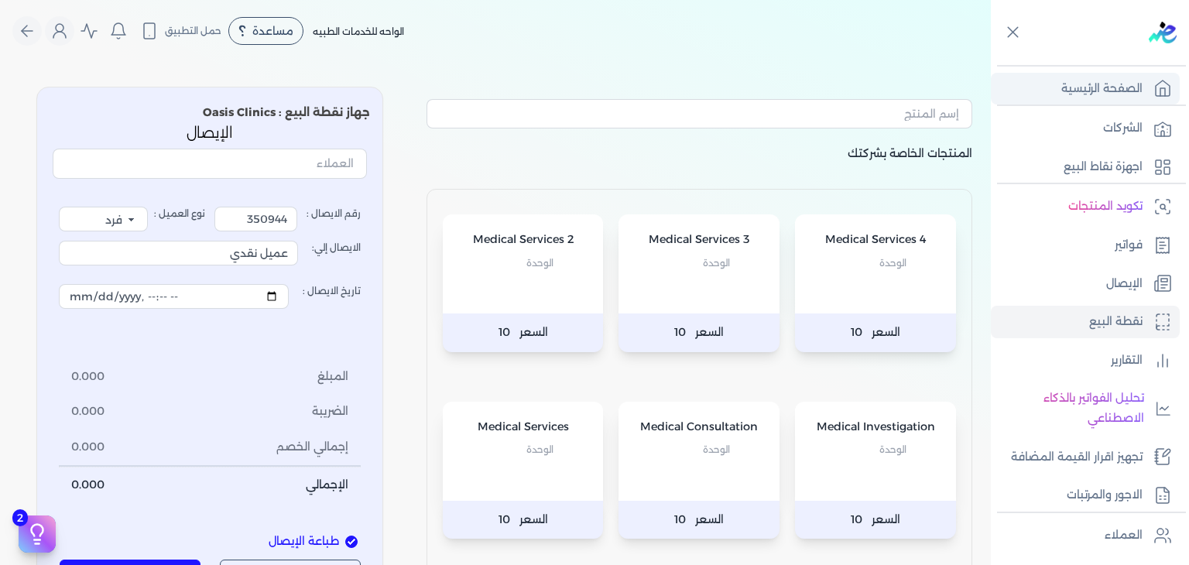  I want to click on button: إسم المنتج, so click(699, 117).